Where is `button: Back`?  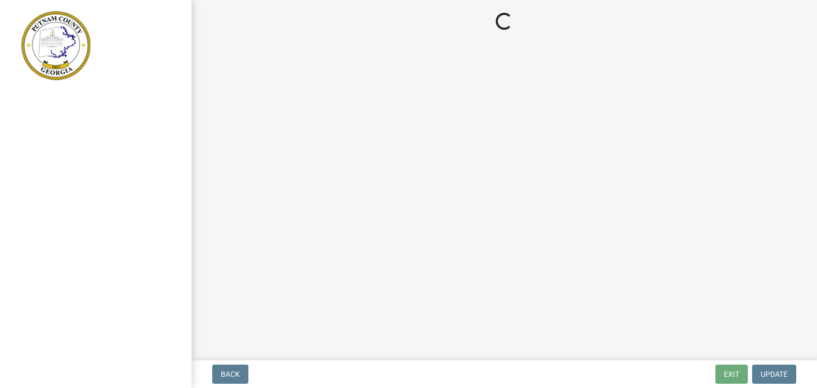
button: Back is located at coordinates (230, 374).